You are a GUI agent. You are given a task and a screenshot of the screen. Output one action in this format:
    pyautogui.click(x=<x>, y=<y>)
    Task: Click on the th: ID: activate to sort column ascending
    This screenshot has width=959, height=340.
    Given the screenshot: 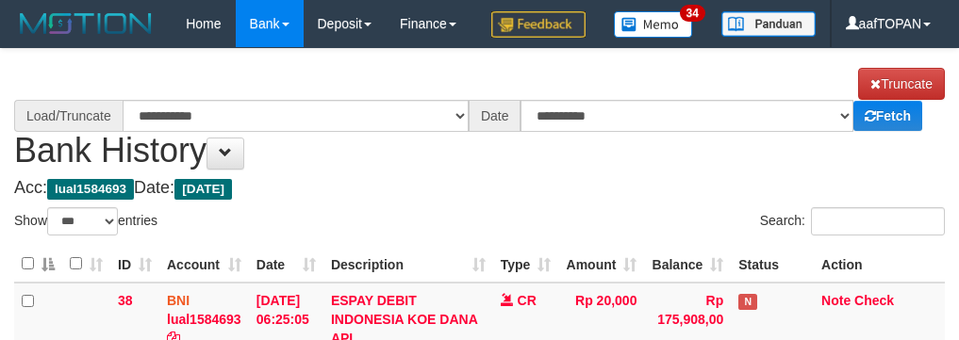 What is the action you would take?
    pyautogui.click(x=135, y=264)
    